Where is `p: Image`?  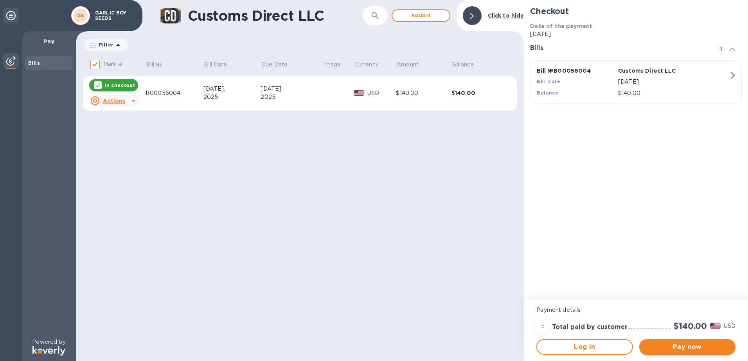
p: Image is located at coordinates (333, 65).